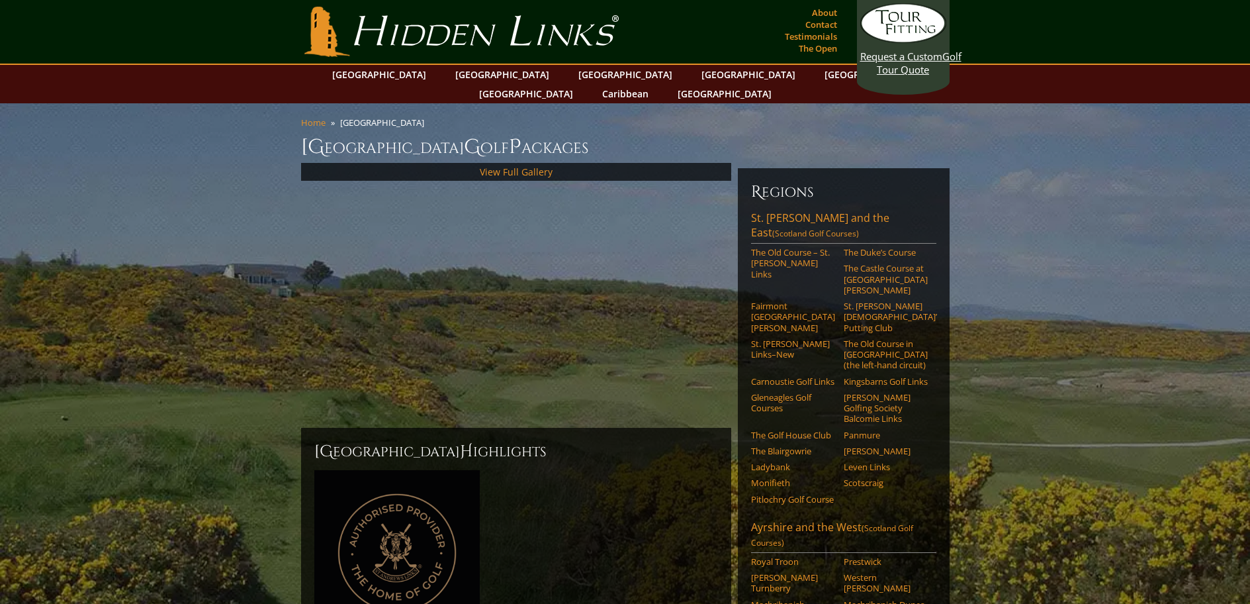 The width and height of the screenshot is (1250, 604). What do you see at coordinates (793, 467) in the screenshot?
I see `a: Ladybank` at bounding box center [793, 467].